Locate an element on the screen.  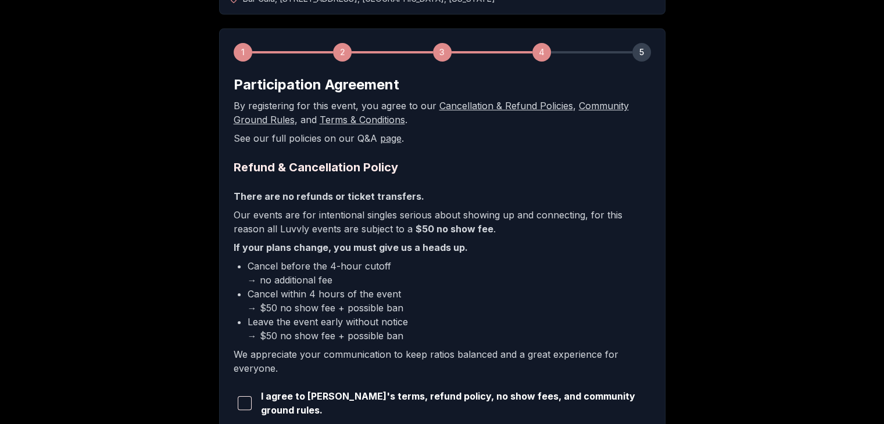
li: Cancel before the 4-hour cutoff → no additional fee is located at coordinates (449, 273).